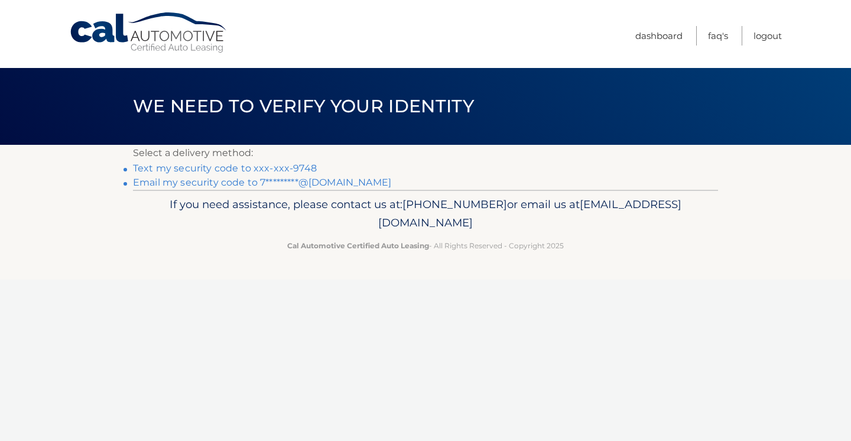  Describe the element at coordinates (718, 35) in the screenshot. I see `a: FAQ's` at that location.